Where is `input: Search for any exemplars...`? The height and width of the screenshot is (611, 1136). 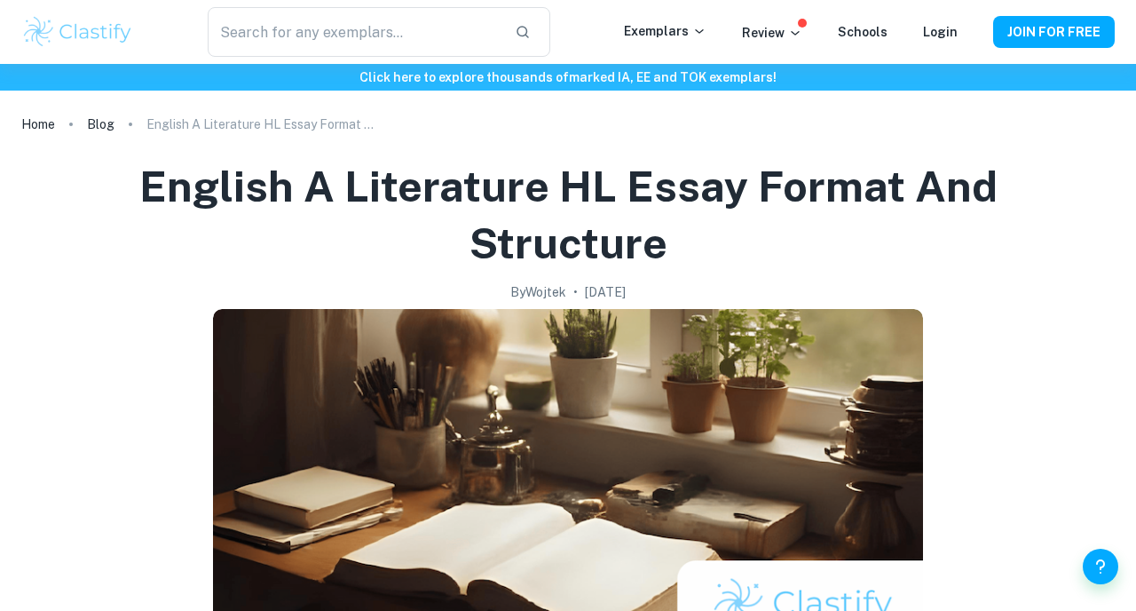 input: Search for any exemplars... is located at coordinates (354, 32).